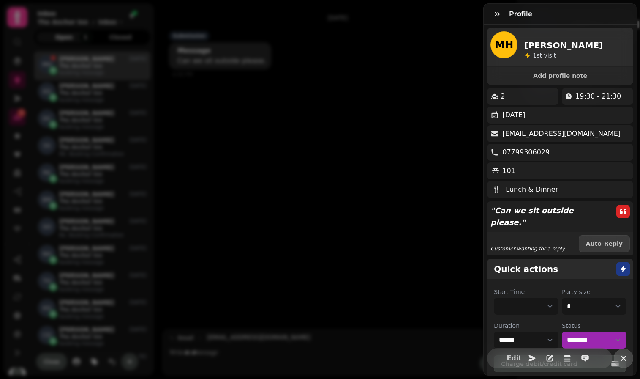  What do you see at coordinates (598, 96) in the screenshot?
I see `p: 19:30 - 21:30` at bounding box center [598, 96].